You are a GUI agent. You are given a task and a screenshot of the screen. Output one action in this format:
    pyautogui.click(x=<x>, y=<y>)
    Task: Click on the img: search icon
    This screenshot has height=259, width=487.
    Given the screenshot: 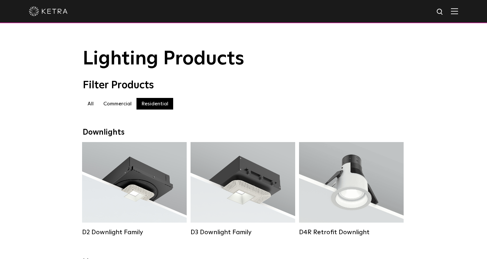 What is the action you would take?
    pyautogui.click(x=440, y=12)
    